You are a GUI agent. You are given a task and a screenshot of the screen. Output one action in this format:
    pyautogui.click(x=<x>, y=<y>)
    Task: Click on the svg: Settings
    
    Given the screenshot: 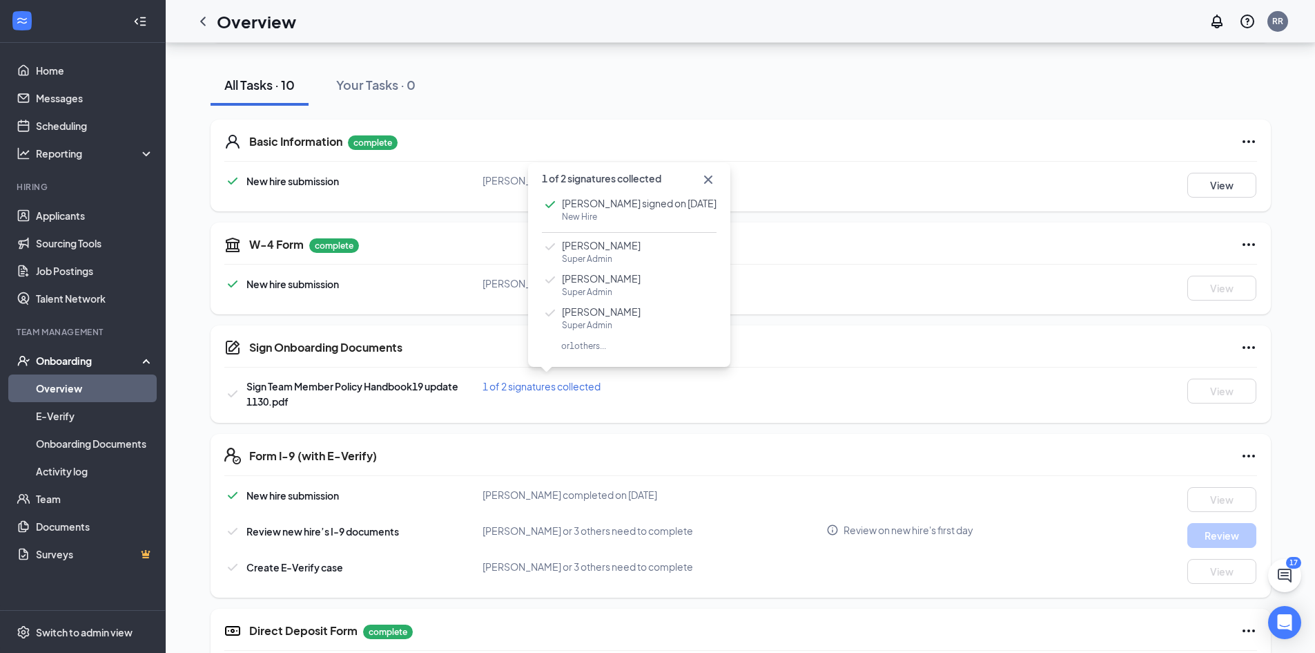 What is the action you would take?
    pyautogui.click(x=23, y=632)
    